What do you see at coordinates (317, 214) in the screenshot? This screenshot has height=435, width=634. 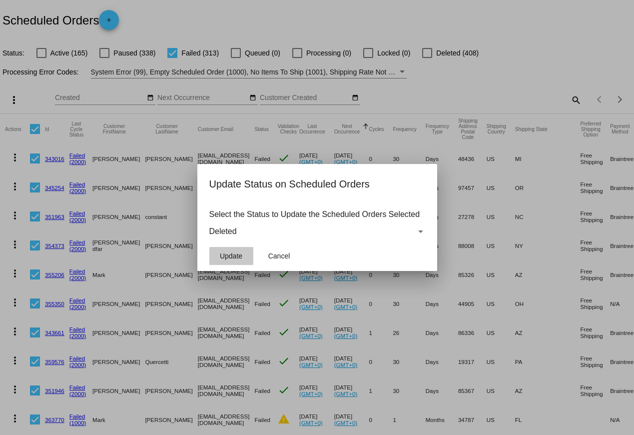 I see `p: Select the Status to Update the Scheduled Orders Selected` at bounding box center [317, 214].